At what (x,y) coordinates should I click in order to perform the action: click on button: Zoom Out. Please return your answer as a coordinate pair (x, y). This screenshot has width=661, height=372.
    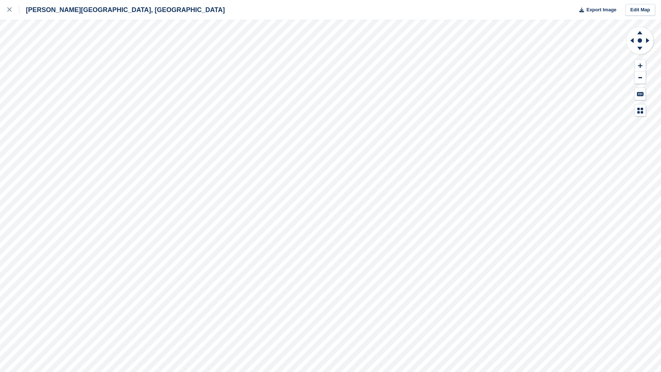
    Looking at the image, I should click on (640, 78).